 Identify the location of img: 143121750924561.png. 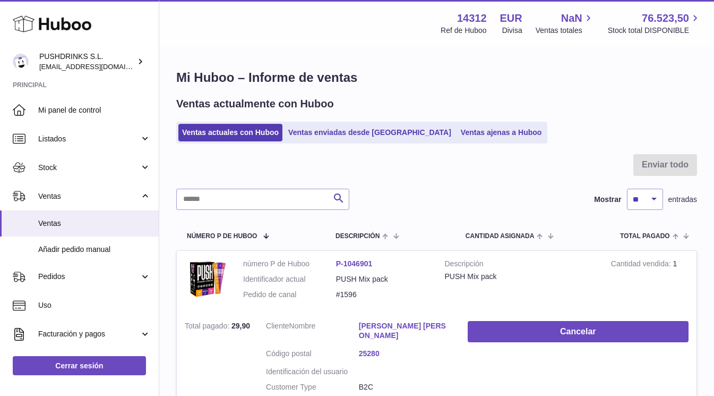
(206, 279).